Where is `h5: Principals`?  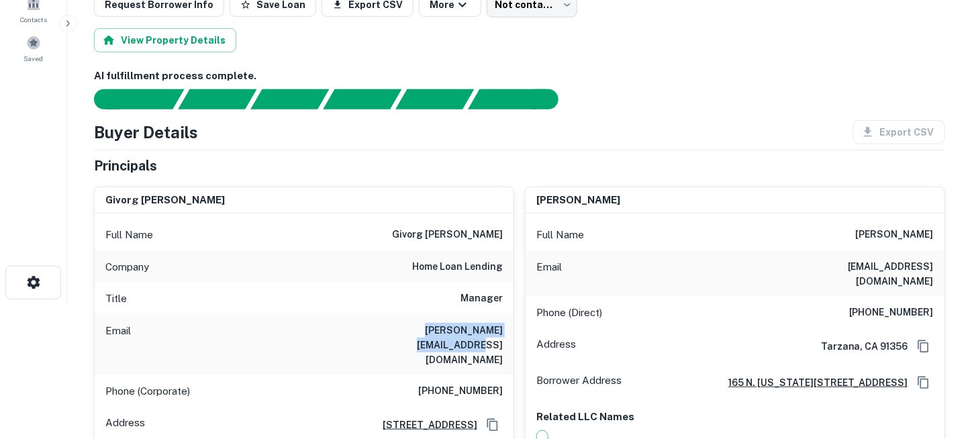 h5: Principals is located at coordinates (126, 166).